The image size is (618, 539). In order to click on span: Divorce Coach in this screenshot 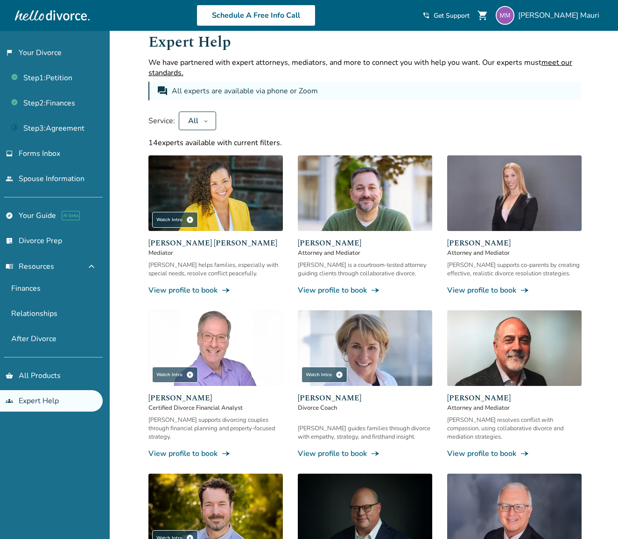, I will do `click(365, 408)`.